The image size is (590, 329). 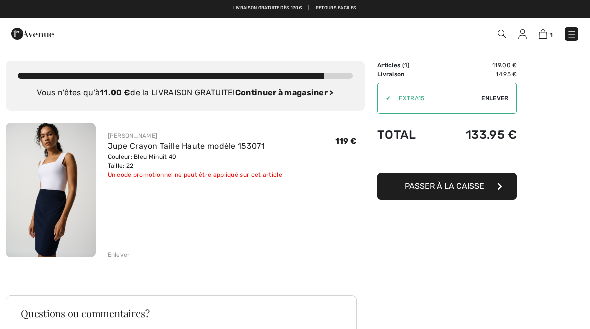 What do you see at coordinates (185, 93) in the screenshot?
I see `div: Vous n'êtes qu'à de la LIVRAISON GRATUITE!` at bounding box center [185, 93].